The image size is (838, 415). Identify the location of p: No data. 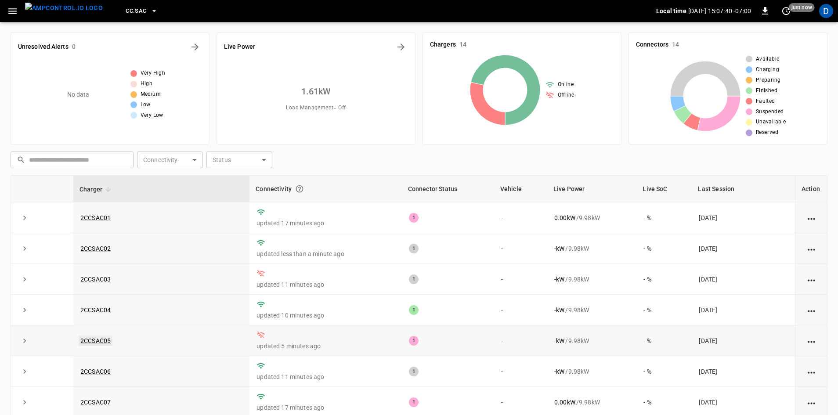
(78, 94).